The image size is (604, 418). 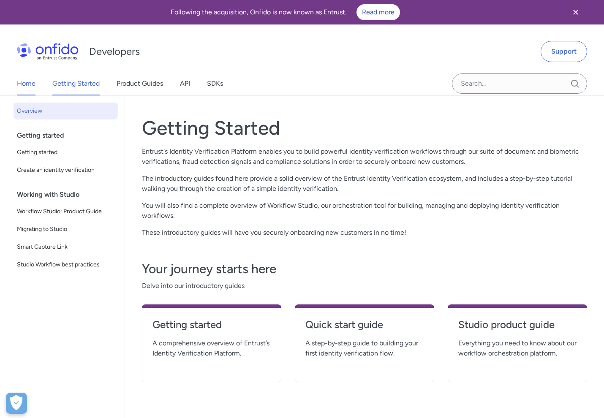 What do you see at coordinates (140, 84) in the screenshot?
I see `a: Product Guides` at bounding box center [140, 84].